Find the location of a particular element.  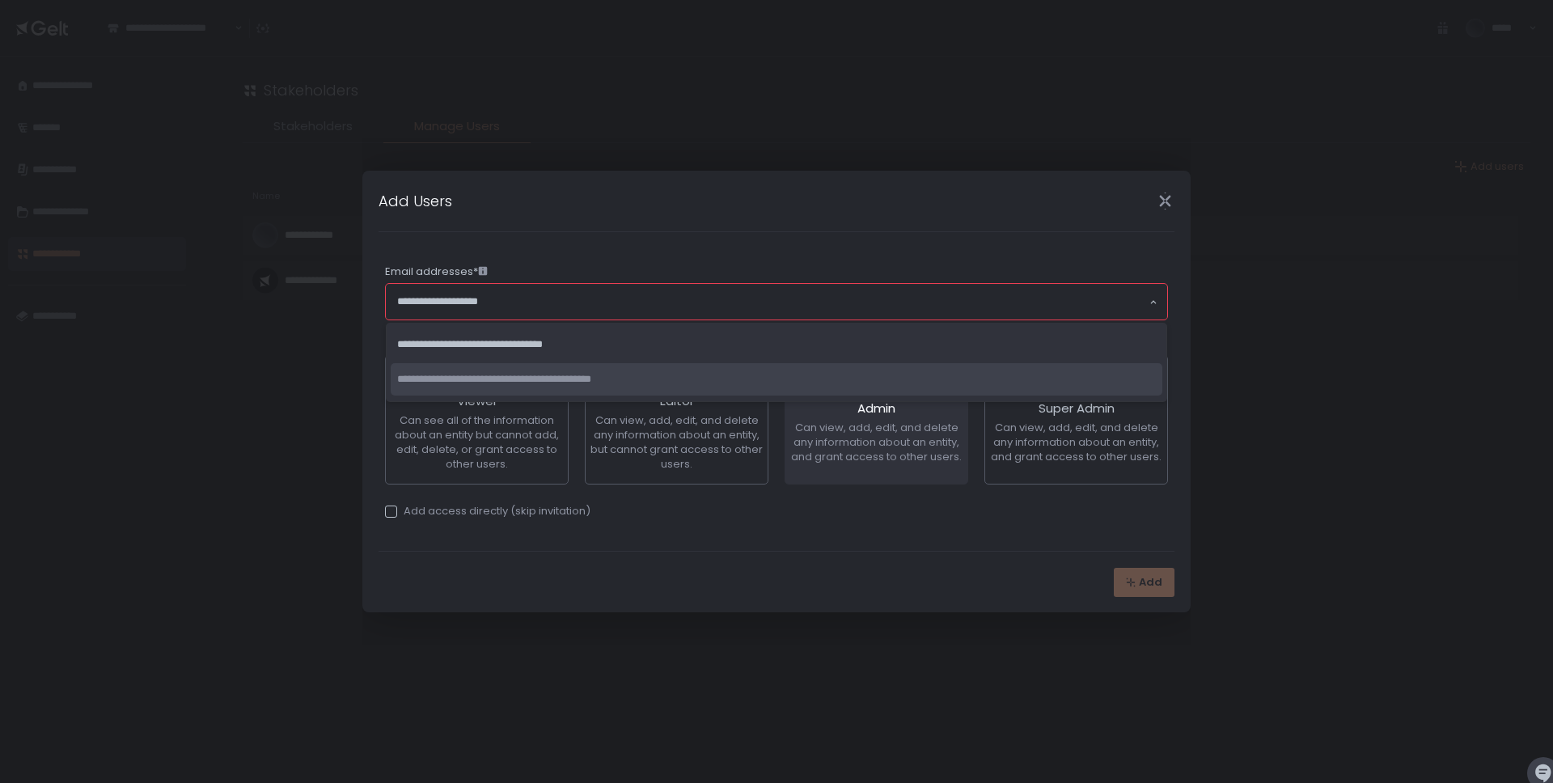

span: Viewer is located at coordinates (477, 400).